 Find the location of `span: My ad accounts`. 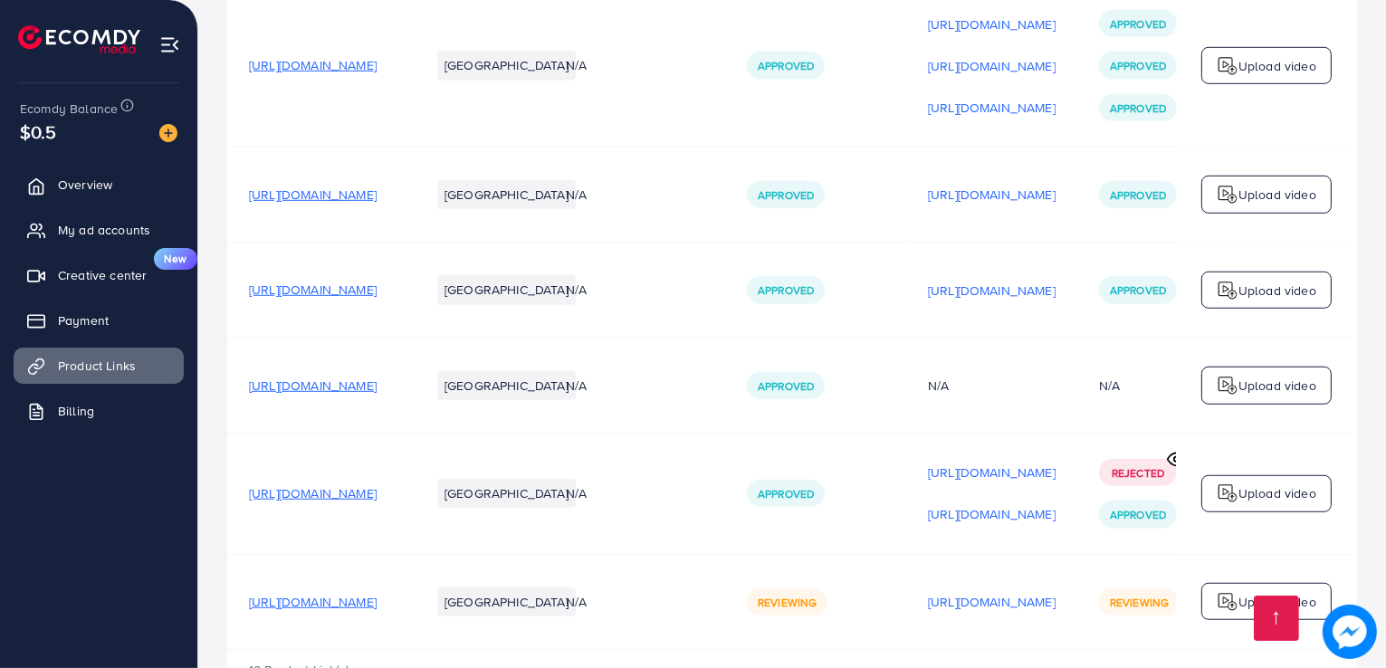

span: My ad accounts is located at coordinates (104, 230).